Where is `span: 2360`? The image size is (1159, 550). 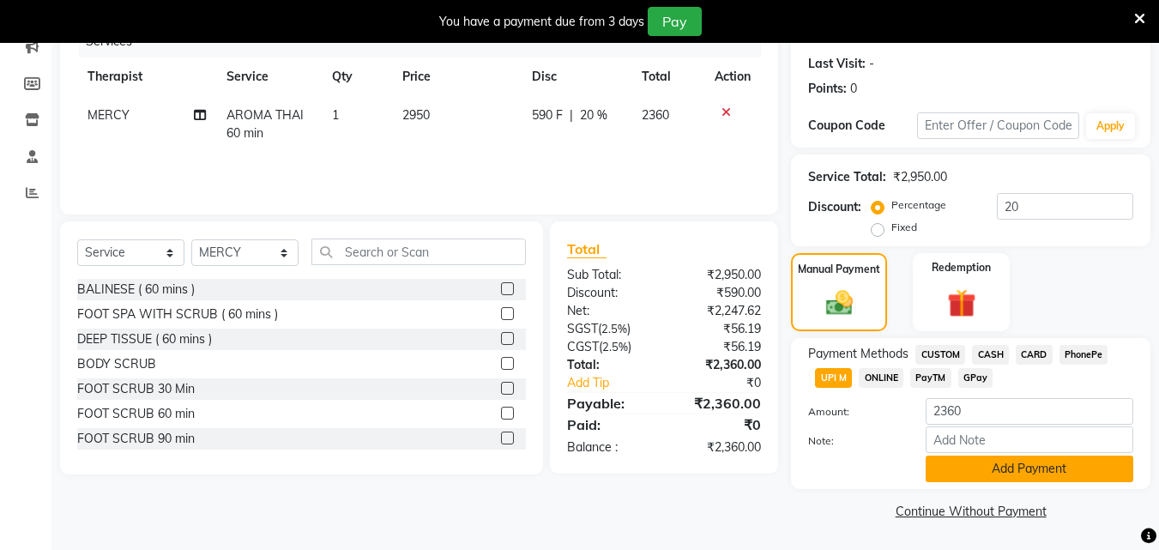
span: 2360 is located at coordinates (655, 115).